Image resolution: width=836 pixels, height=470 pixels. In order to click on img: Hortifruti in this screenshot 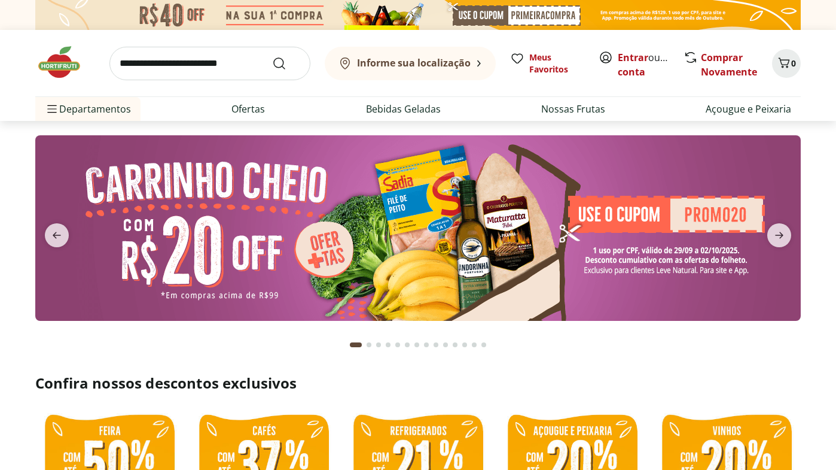, I will do `click(65, 62)`.